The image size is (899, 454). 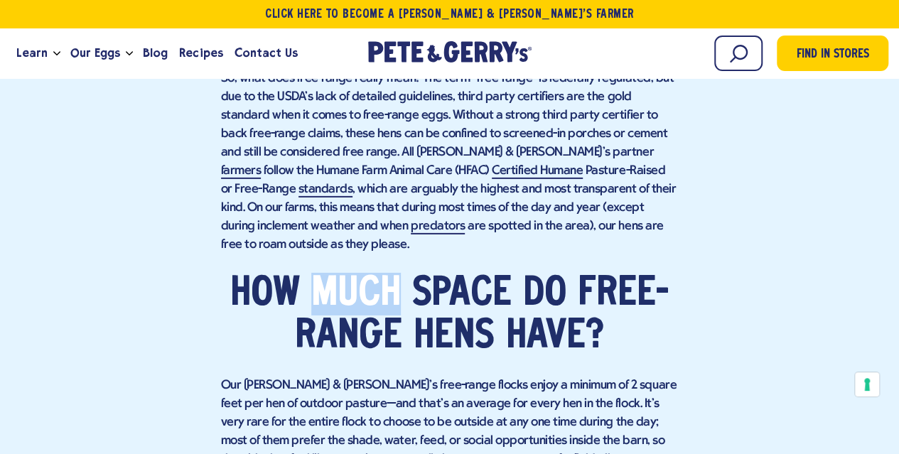 What do you see at coordinates (450, 316) in the screenshot?
I see `h2: How much space do free-range hens have?` at bounding box center [450, 316].